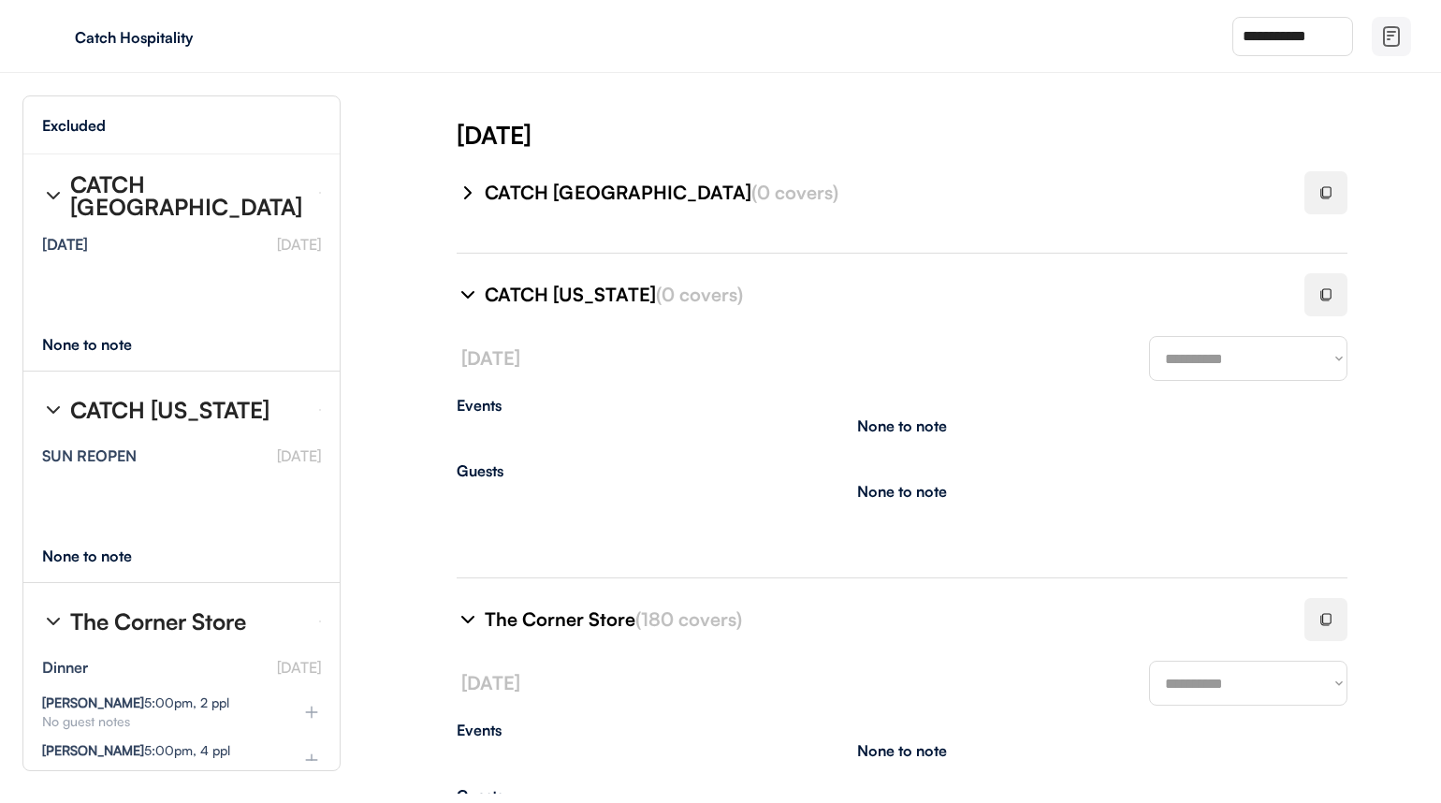 The width and height of the screenshot is (1441, 803). I want to click on font: (180 covers), so click(689, 619).